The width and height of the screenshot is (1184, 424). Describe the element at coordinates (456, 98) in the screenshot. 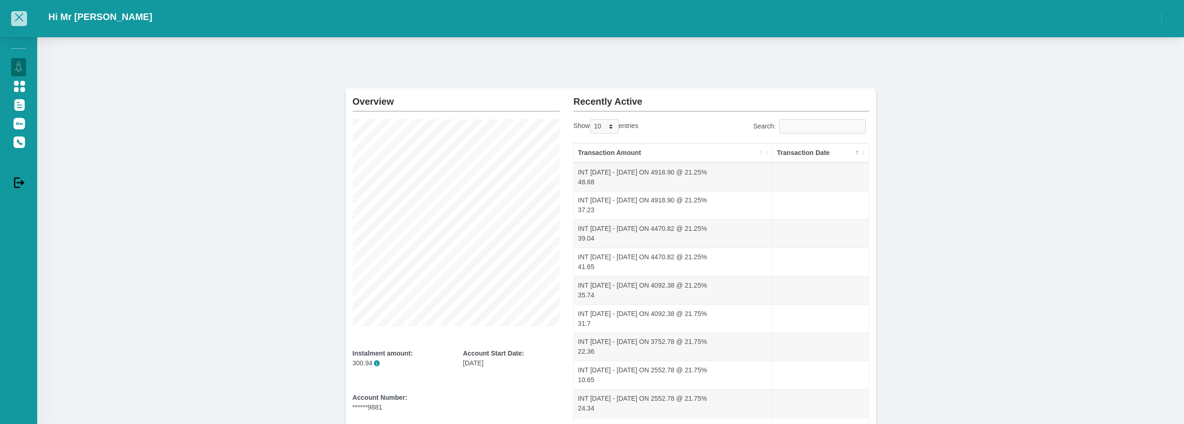

I see `h2: Overview` at that location.